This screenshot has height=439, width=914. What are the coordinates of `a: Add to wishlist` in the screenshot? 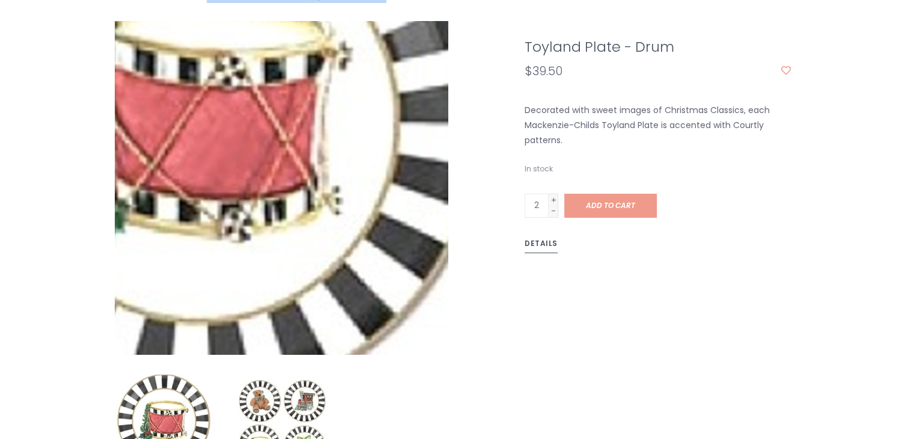 It's located at (786, 71).